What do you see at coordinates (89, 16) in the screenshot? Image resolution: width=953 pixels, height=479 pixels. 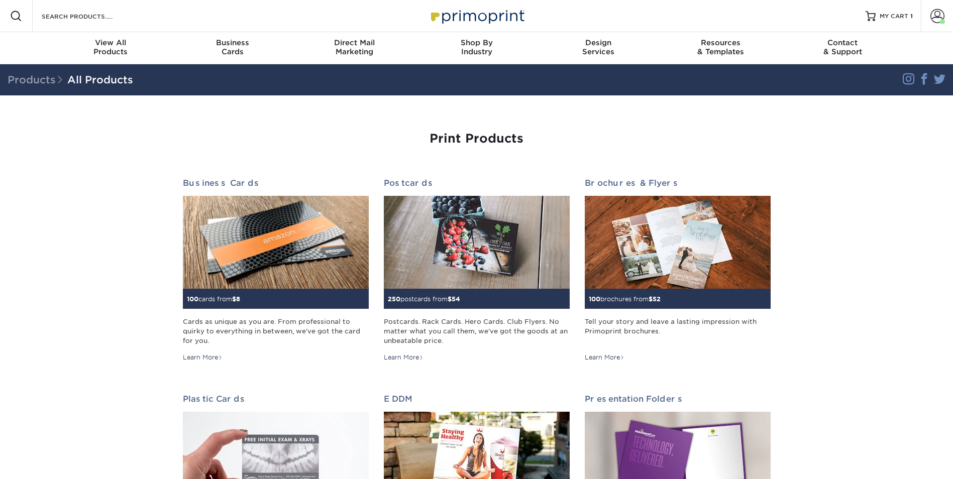 I see `input: SEARCH PRODUCTS.....` at bounding box center [89, 16].